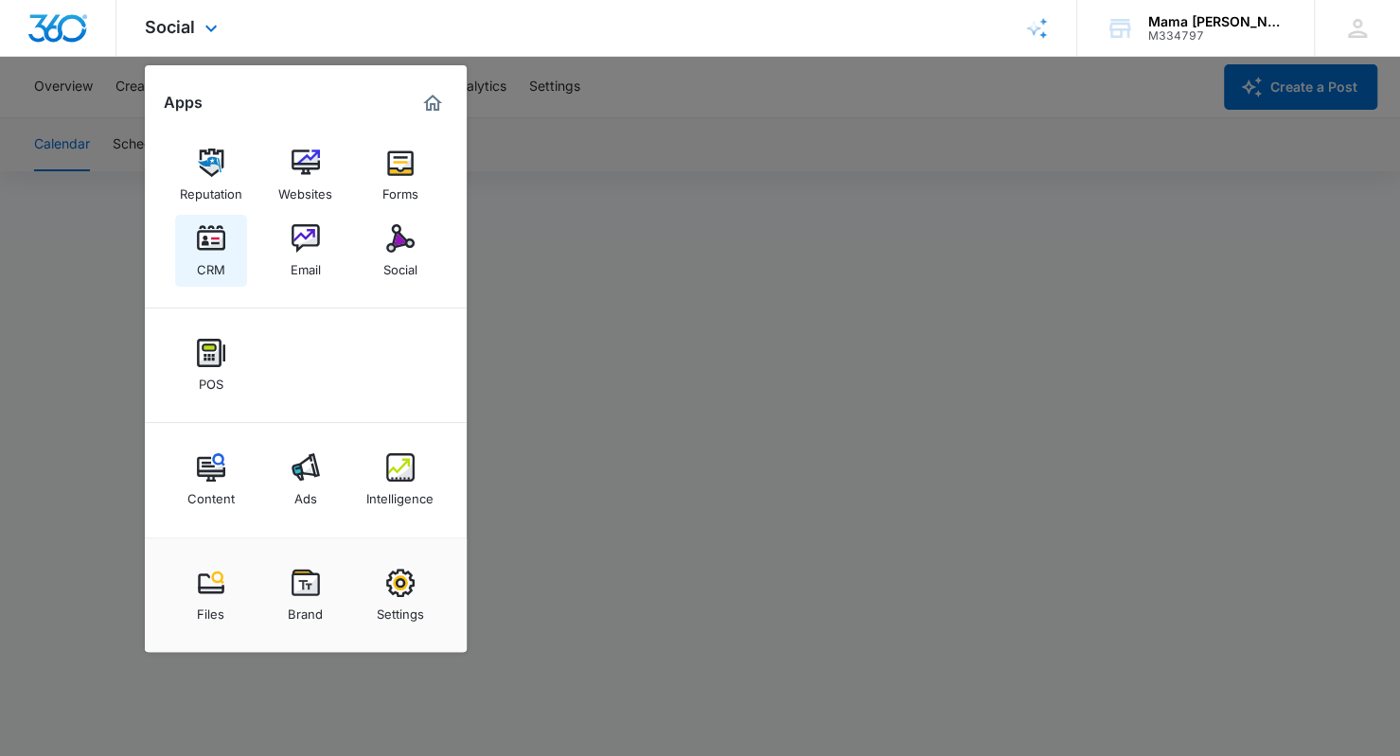 This screenshot has height=756, width=1400. Describe the element at coordinates (211, 251) in the screenshot. I see `a: CRM` at that location.